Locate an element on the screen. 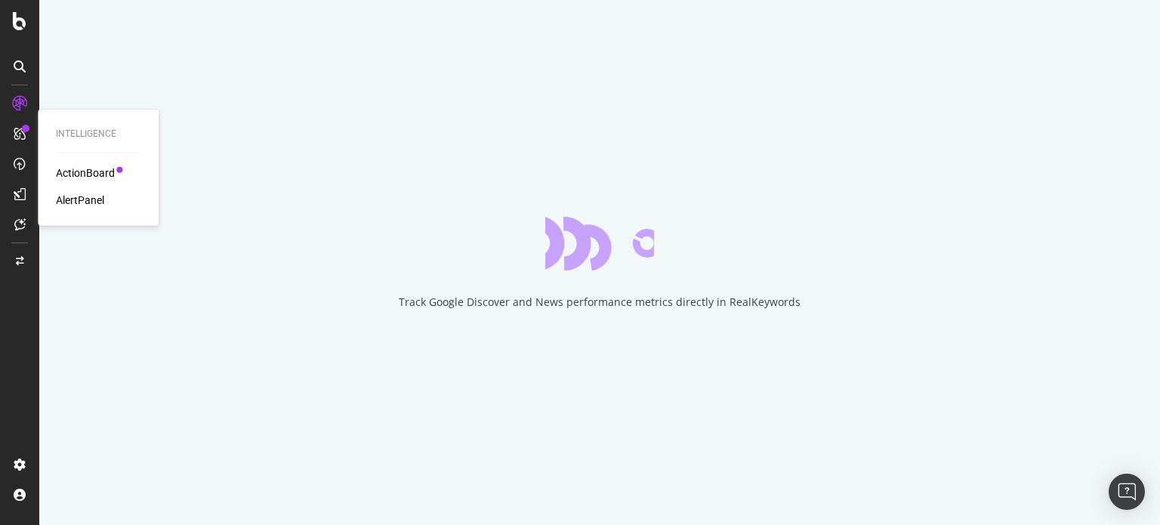 The width and height of the screenshot is (1160, 525). a: ActionBoard is located at coordinates (85, 173).